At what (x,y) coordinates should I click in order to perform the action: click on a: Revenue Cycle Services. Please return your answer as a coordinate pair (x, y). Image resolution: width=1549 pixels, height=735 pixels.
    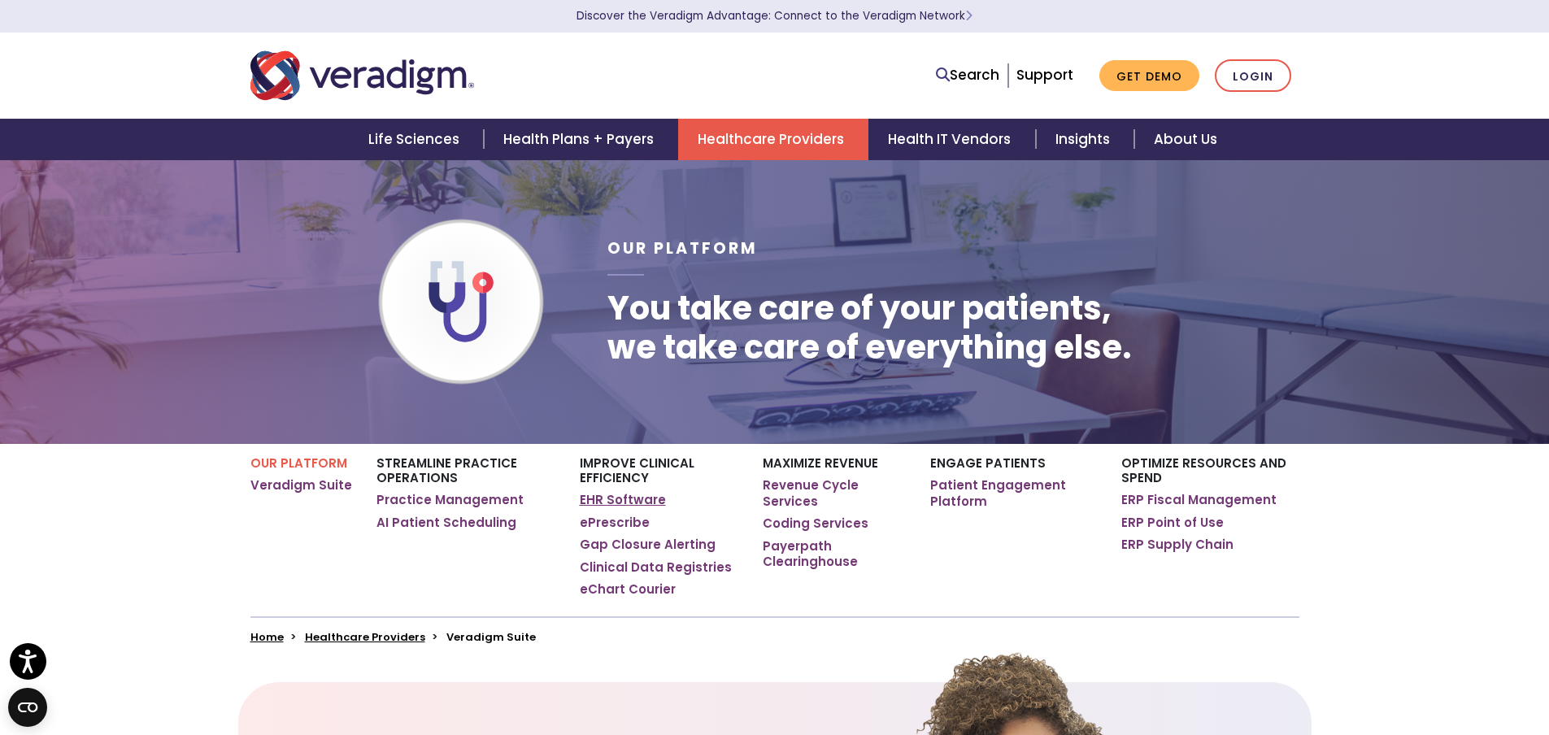
    Looking at the image, I should click on (834, 493).